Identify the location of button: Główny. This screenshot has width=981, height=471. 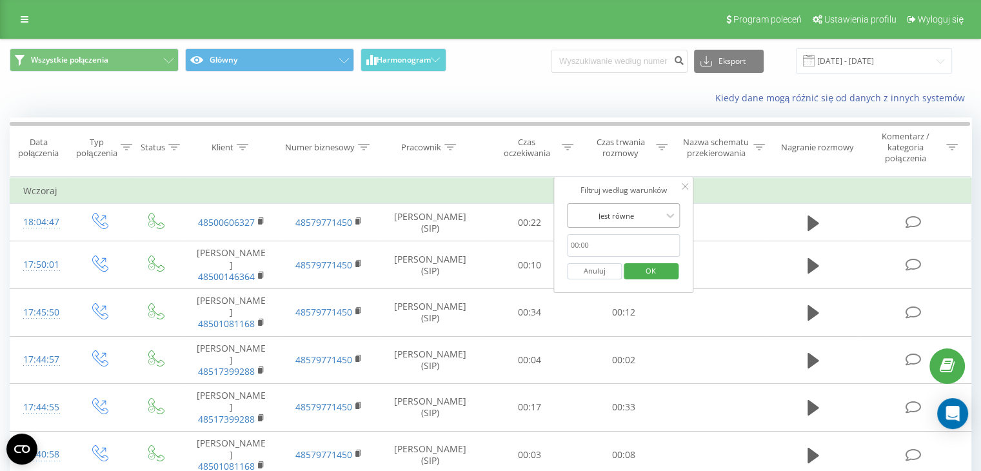
(270, 60).